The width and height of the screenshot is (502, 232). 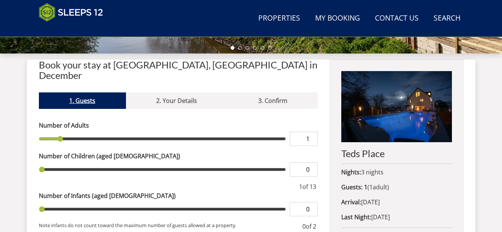 I want to click on img: Sleeps 12, so click(x=71, y=12).